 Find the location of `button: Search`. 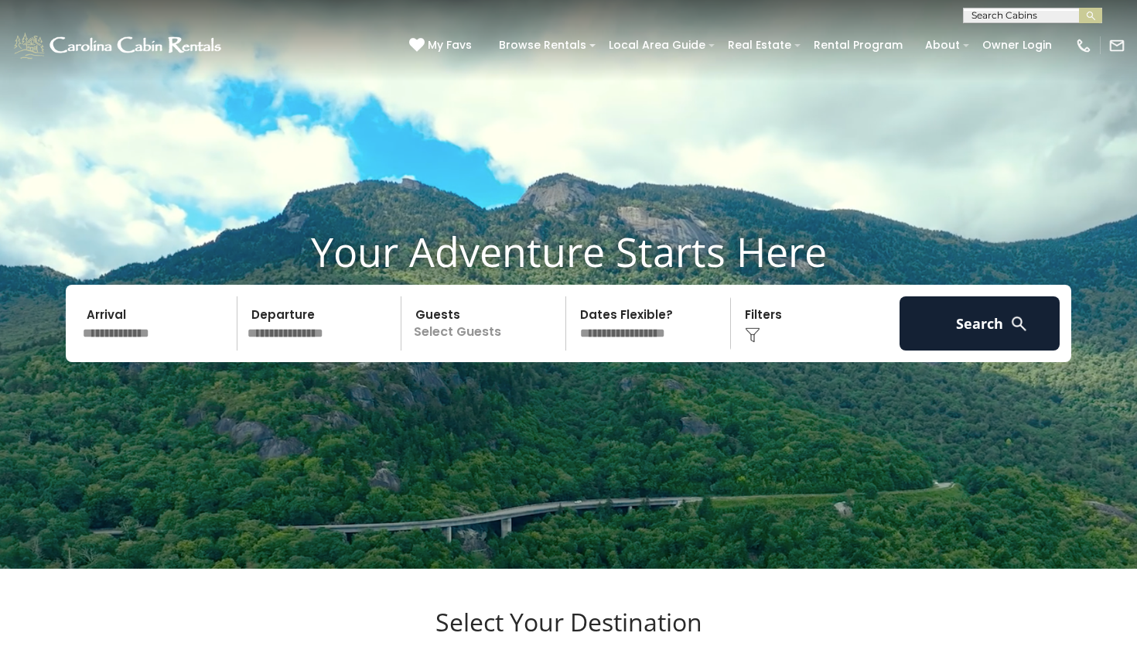

button: Search is located at coordinates (979, 323).